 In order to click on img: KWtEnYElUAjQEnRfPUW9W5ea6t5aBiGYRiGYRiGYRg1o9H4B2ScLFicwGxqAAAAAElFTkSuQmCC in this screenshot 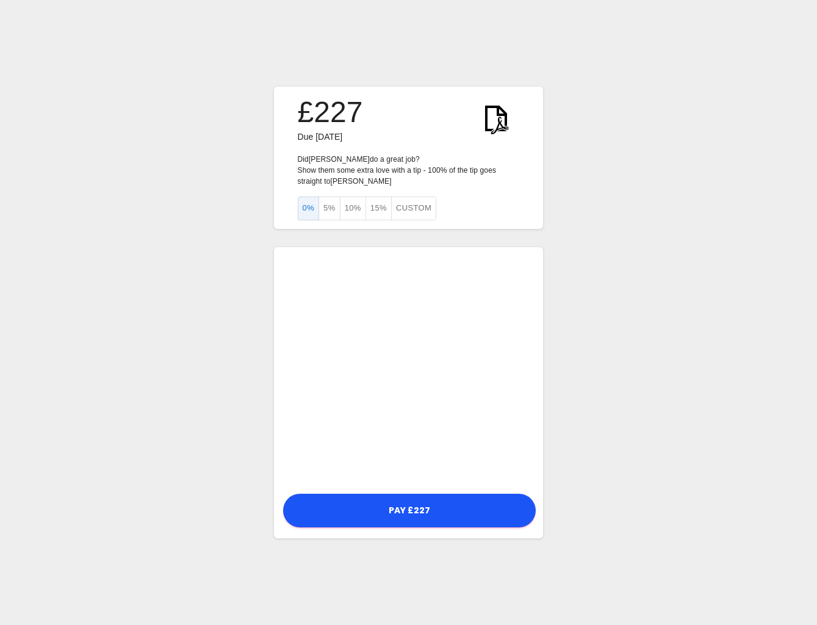, I will do `click(496, 118)`.